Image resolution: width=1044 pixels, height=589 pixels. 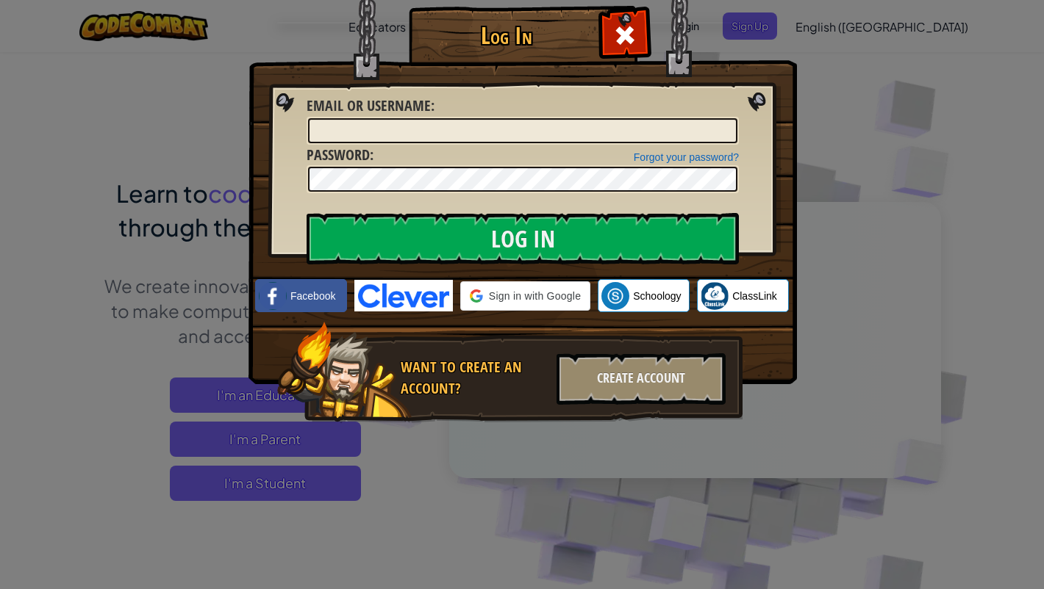 I want to click on h1: Log In, so click(x=506, y=35).